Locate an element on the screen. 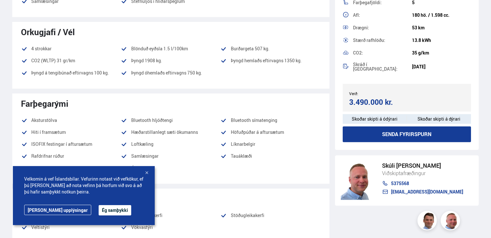 This screenshot has height=238, width=491. li: Líknarbelgir is located at coordinates (270, 144).